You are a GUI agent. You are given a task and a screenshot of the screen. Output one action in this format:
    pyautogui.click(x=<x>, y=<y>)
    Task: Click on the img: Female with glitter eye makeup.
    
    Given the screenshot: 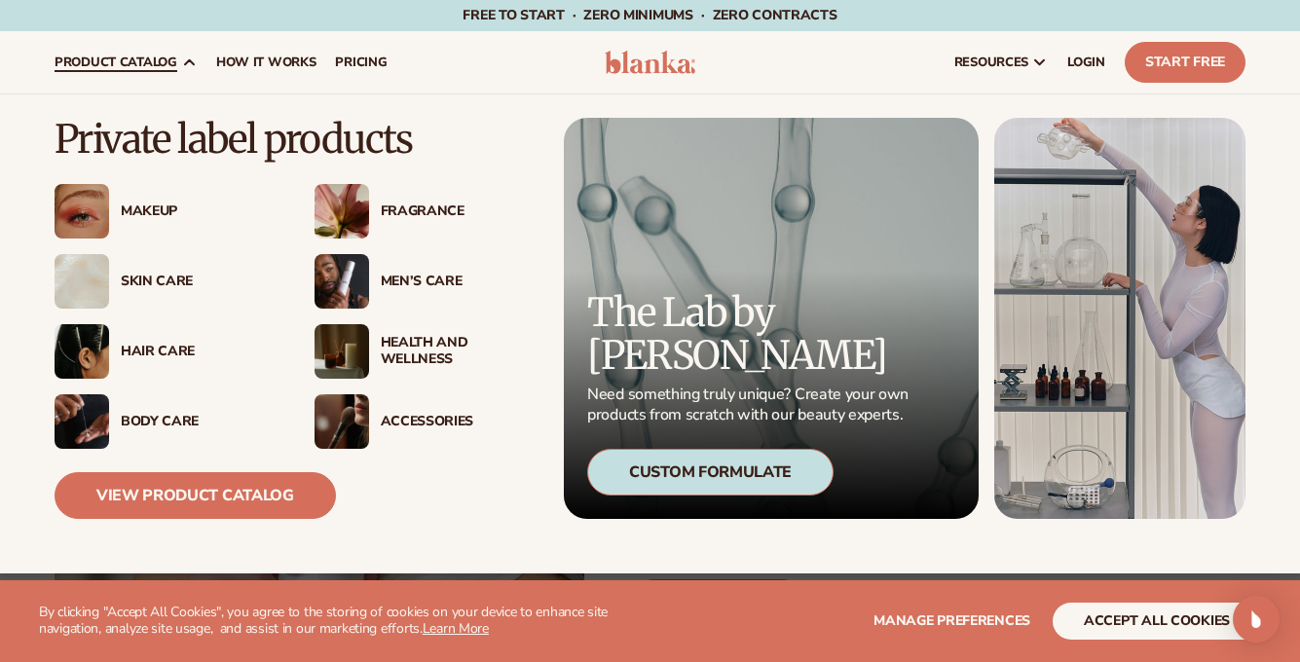 What is the action you would take?
    pyautogui.click(x=82, y=211)
    